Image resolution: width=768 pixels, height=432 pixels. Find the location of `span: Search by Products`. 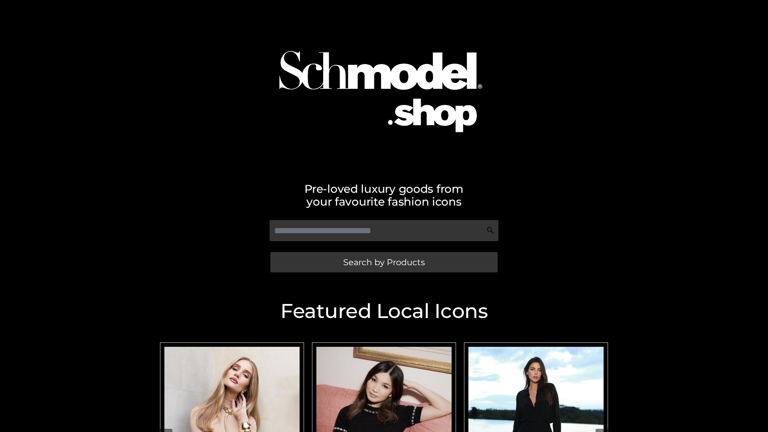

span: Search by Products is located at coordinates (384, 262).